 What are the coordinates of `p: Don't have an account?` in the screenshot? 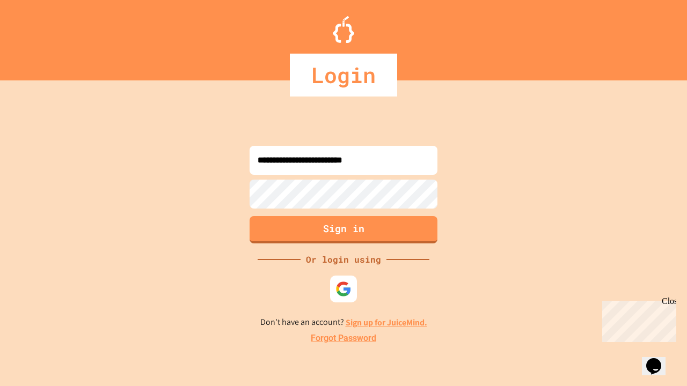 It's located at (343, 322).